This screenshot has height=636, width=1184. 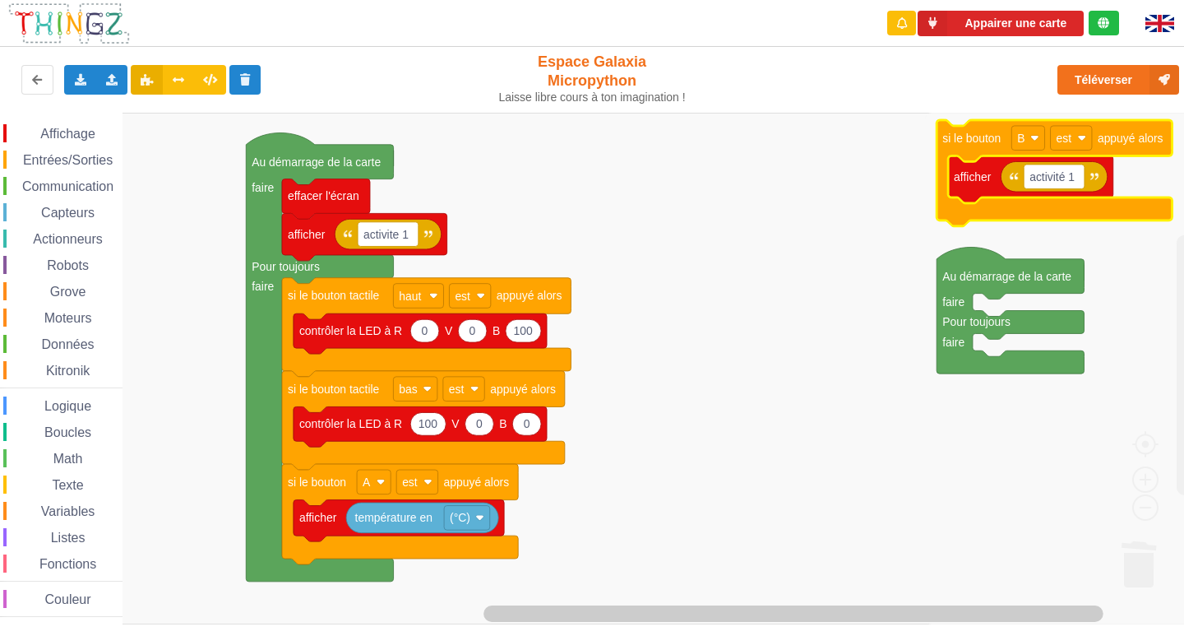 I want to click on div: Laisse libre cours à ton imagination !, so click(x=592, y=97).